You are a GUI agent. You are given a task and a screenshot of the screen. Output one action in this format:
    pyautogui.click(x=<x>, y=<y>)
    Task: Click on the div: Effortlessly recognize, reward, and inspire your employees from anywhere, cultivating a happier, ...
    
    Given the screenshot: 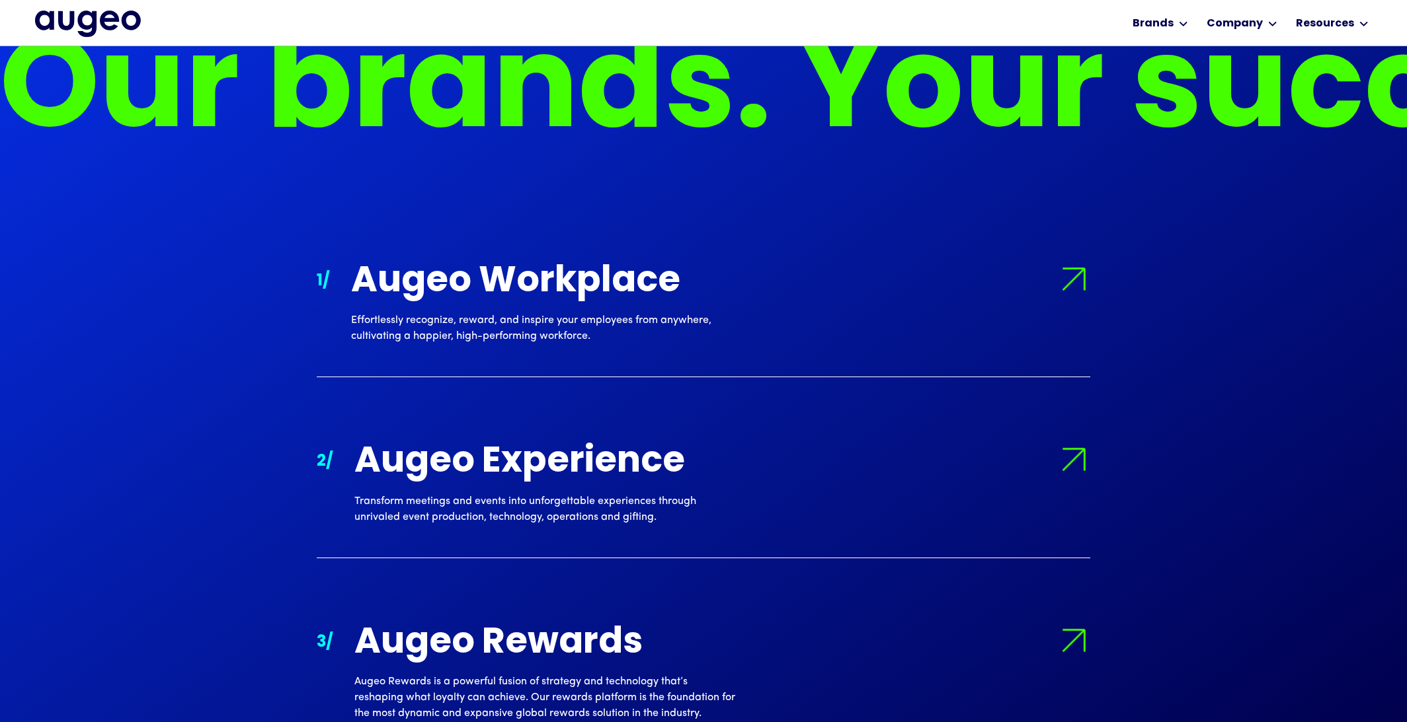 What is the action you would take?
    pyautogui.click(x=541, y=329)
    